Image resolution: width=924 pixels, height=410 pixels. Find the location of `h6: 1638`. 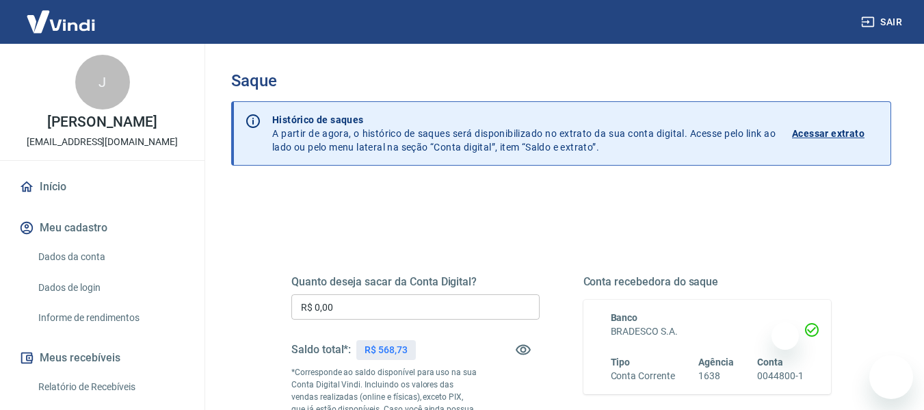

h6: 1638 is located at coordinates (716, 375).